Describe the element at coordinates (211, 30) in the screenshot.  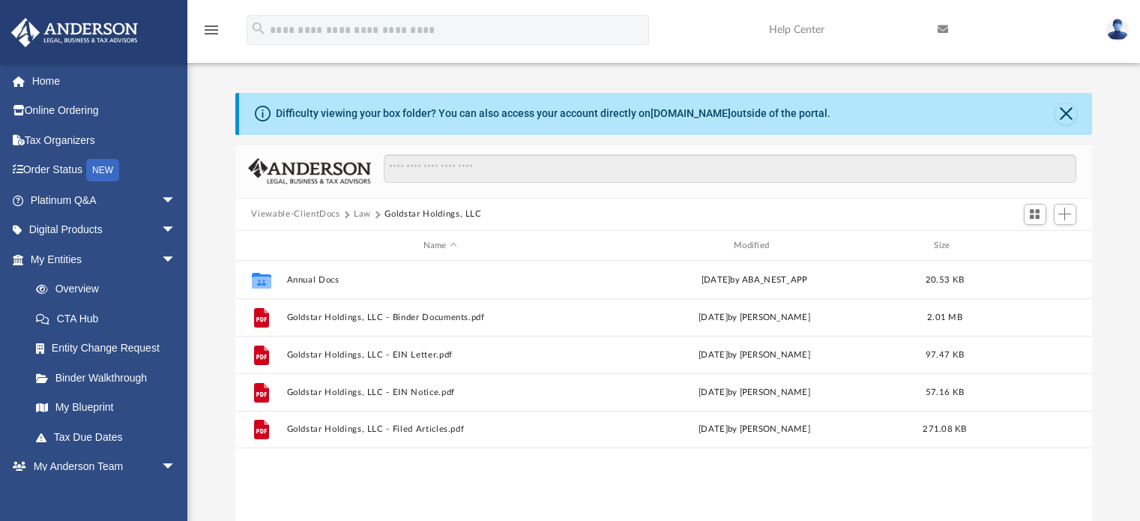
I see `i: menu` at that location.